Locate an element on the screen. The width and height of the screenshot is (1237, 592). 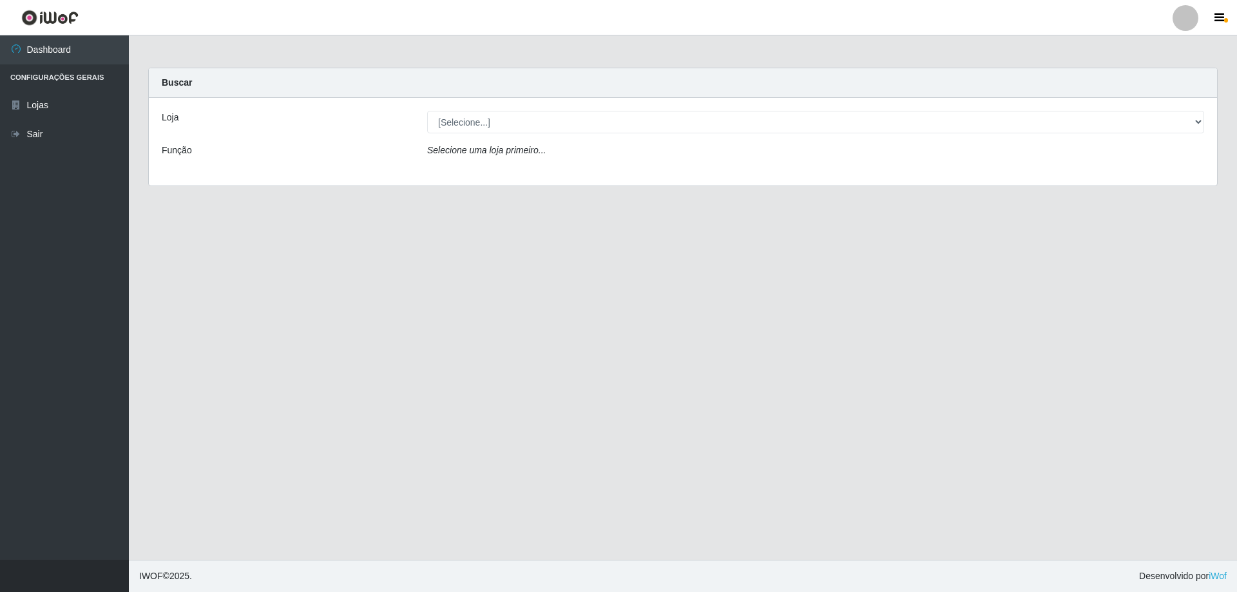
span: IWOF is located at coordinates (151, 576).